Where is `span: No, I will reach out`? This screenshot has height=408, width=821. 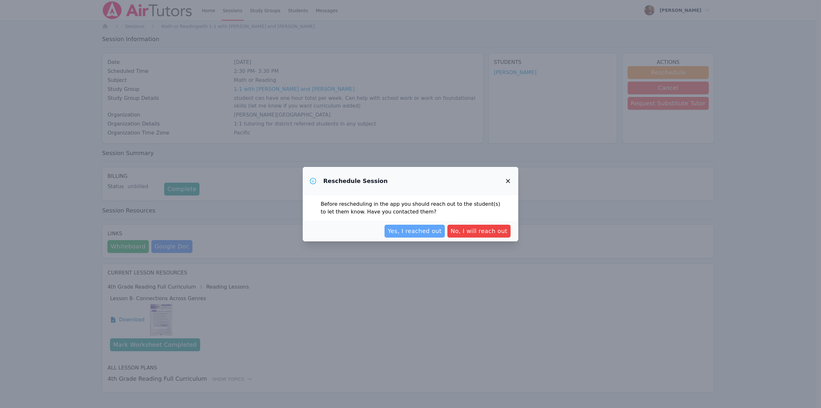 span: No, I will reach out is located at coordinates (479, 231).